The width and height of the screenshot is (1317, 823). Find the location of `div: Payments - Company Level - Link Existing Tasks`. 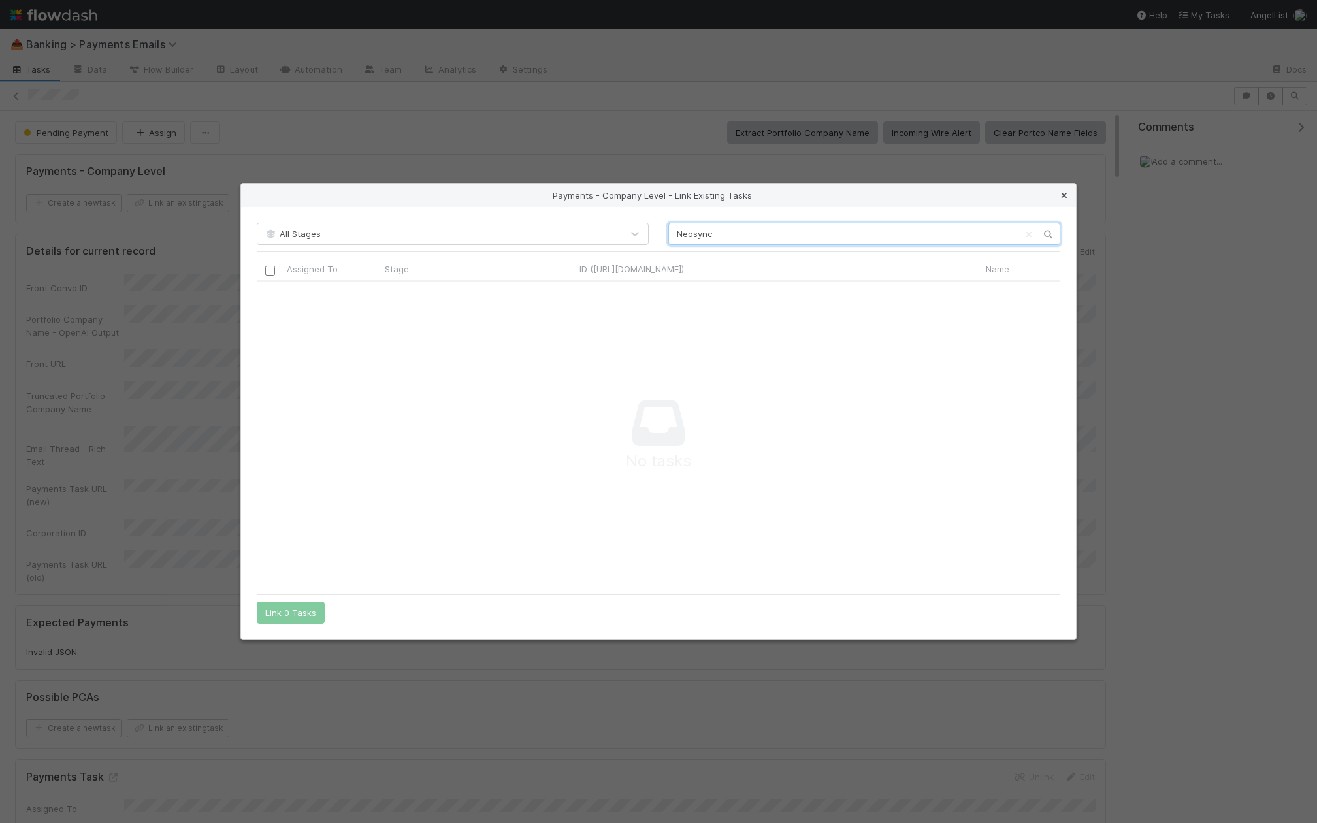

div: Payments - Company Level - Link Existing Tasks is located at coordinates (659, 195).